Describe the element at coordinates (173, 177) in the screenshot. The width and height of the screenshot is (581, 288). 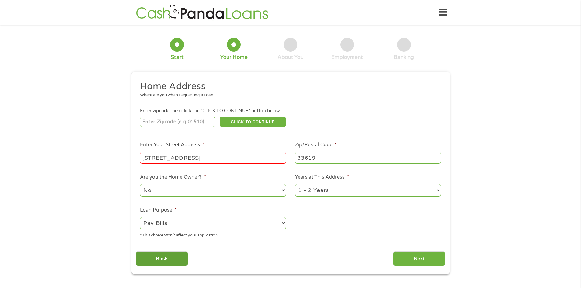
I see `label: Are you the Home Owner?` at that location.